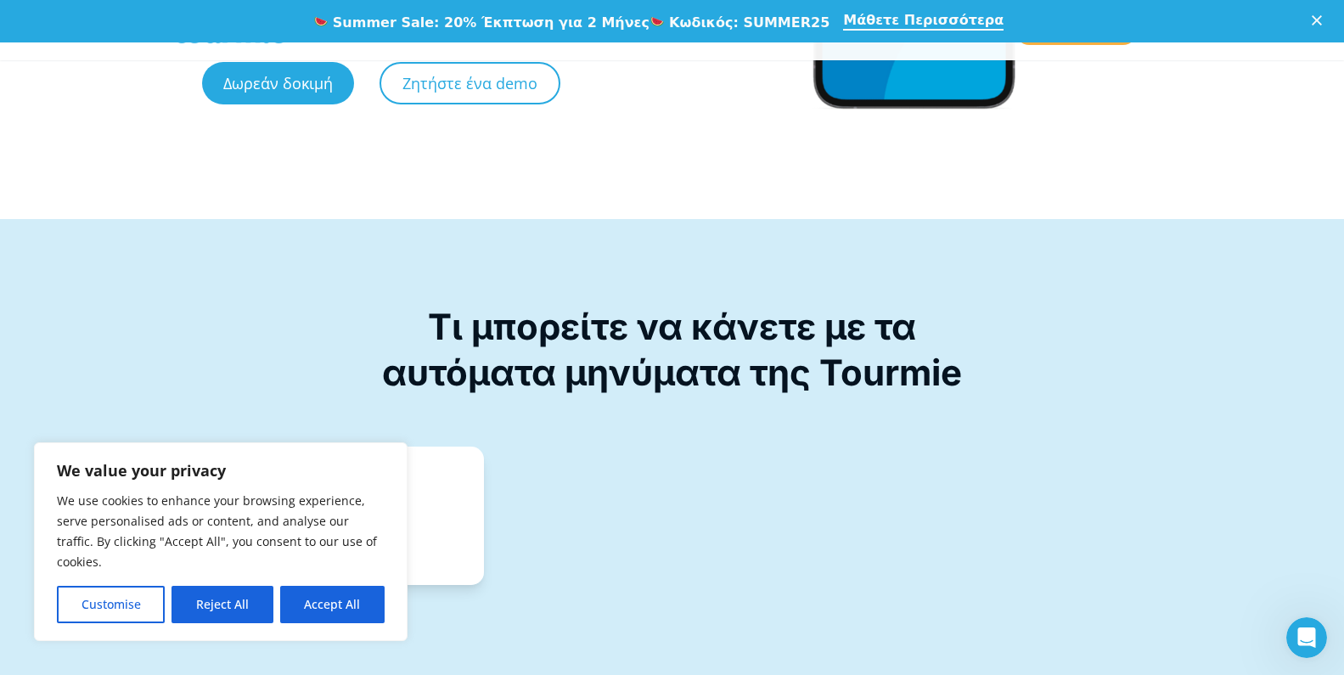 The width and height of the screenshot is (1344, 675). What do you see at coordinates (1320, 20) in the screenshot?
I see `div: Κλείσιμο` at bounding box center [1320, 20].